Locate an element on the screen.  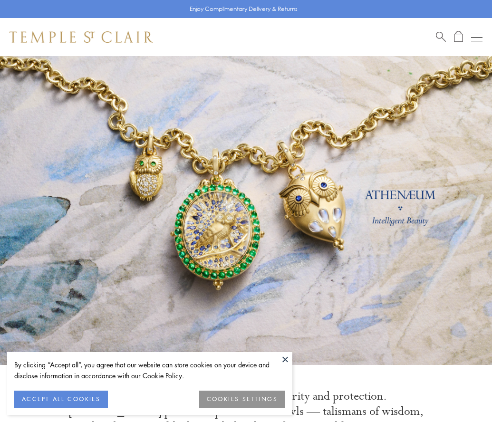
img: Temple St. Clair is located at coordinates (81, 37).